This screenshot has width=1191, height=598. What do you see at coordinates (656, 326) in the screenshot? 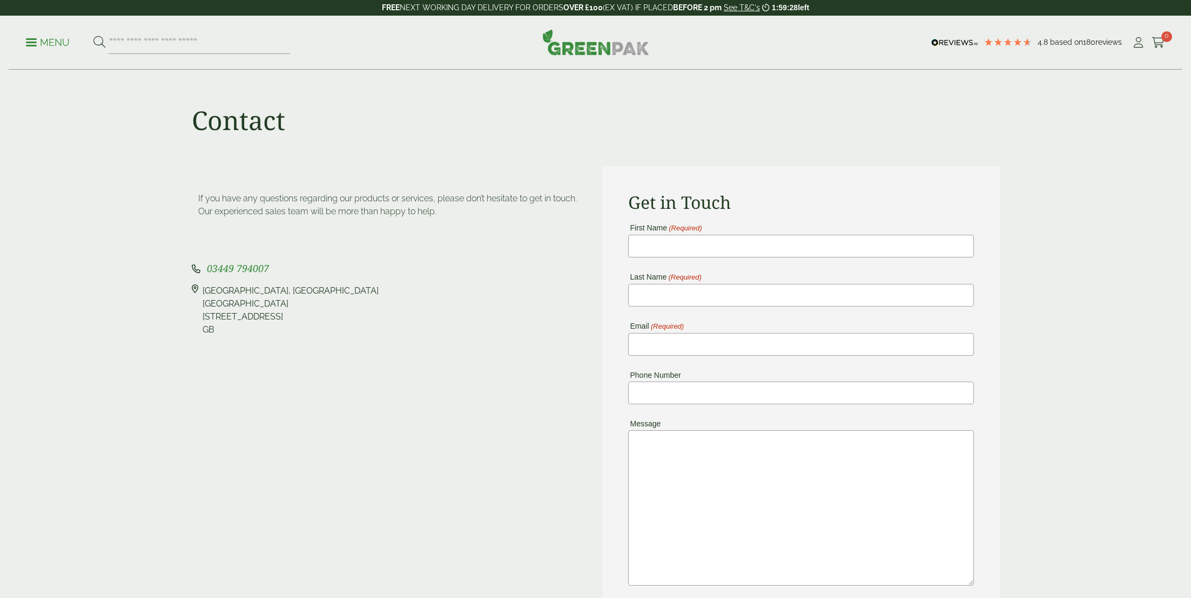
I see `label: Email` at bounding box center [656, 326].